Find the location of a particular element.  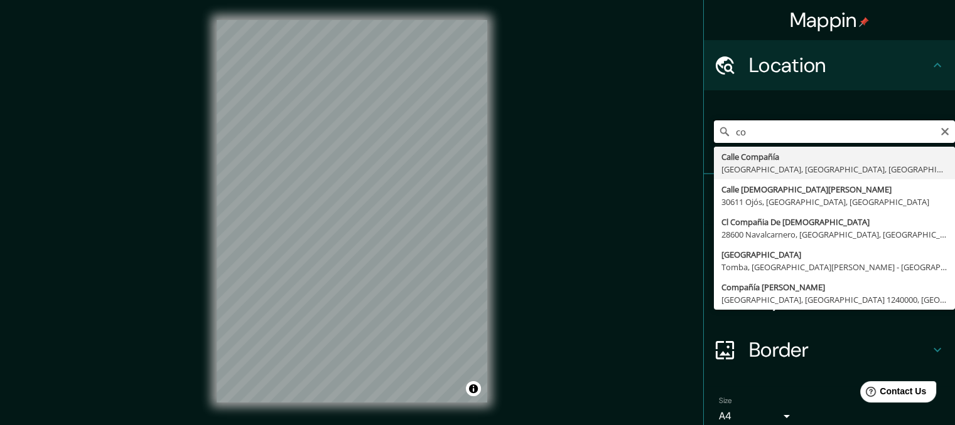

div: Pins is located at coordinates (829, 200).